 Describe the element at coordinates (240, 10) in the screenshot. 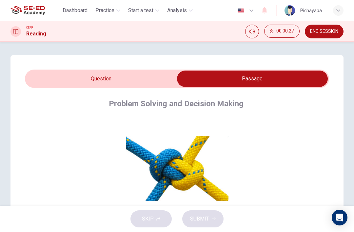

I see `img: en` at that location.